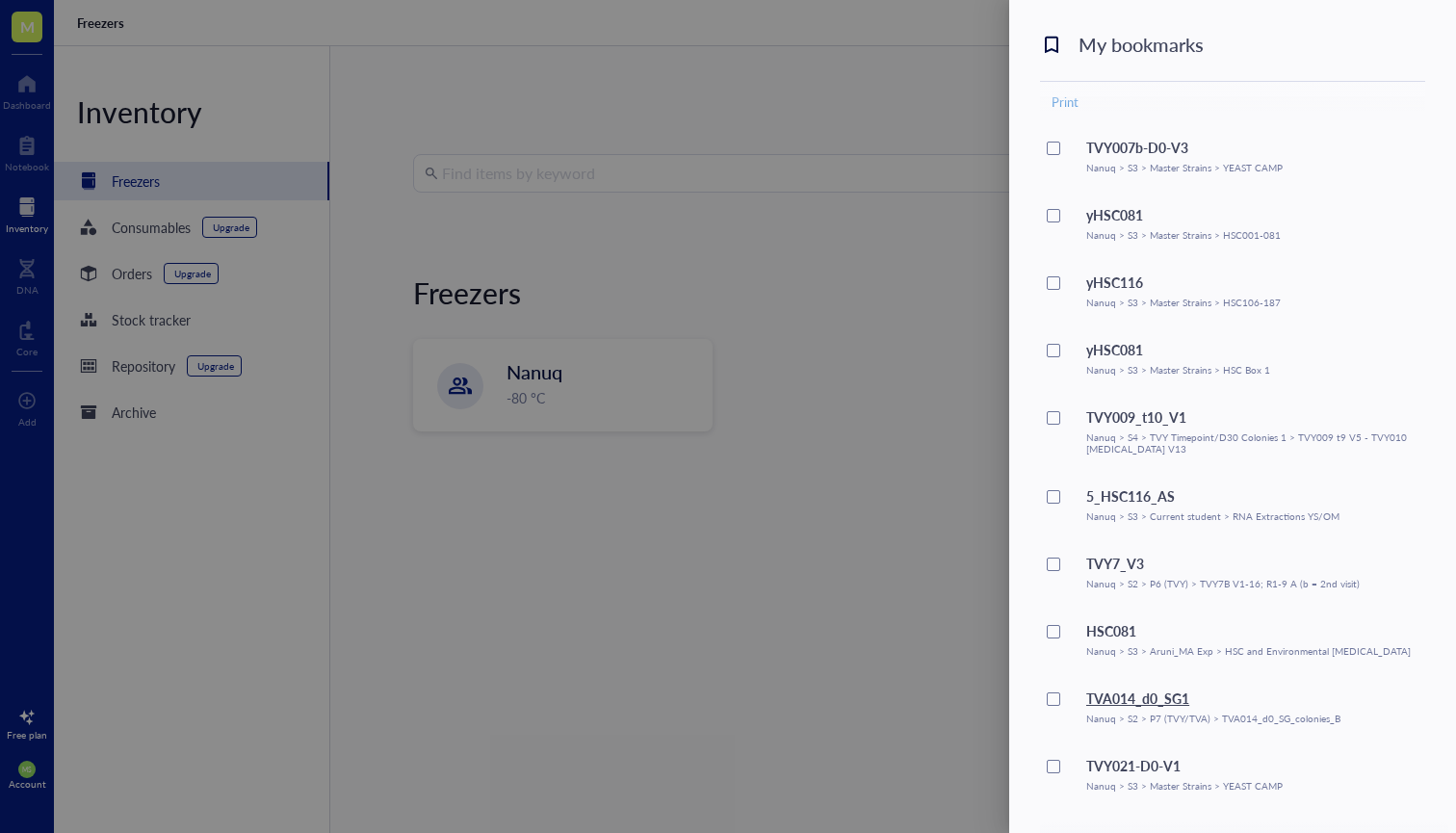  Describe the element at coordinates (1248, 631) in the screenshot. I see `div: HSC081` at that location.